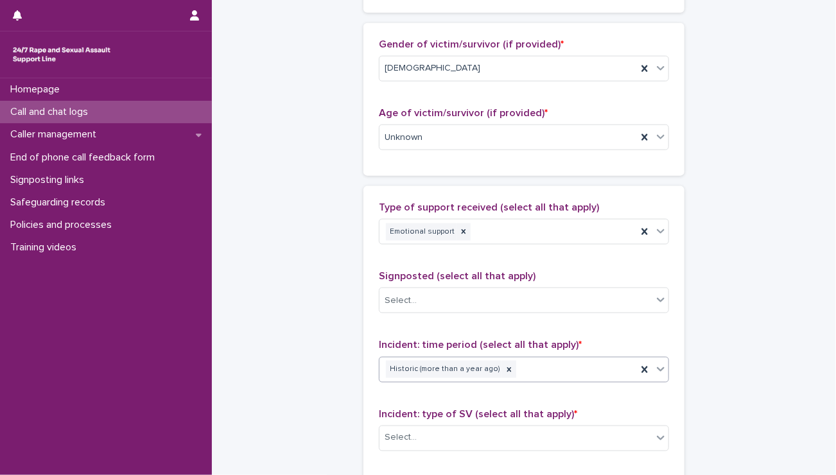 This screenshot has height=475, width=836. I want to click on span: Age of victim/survivor (if provided), so click(463, 113).